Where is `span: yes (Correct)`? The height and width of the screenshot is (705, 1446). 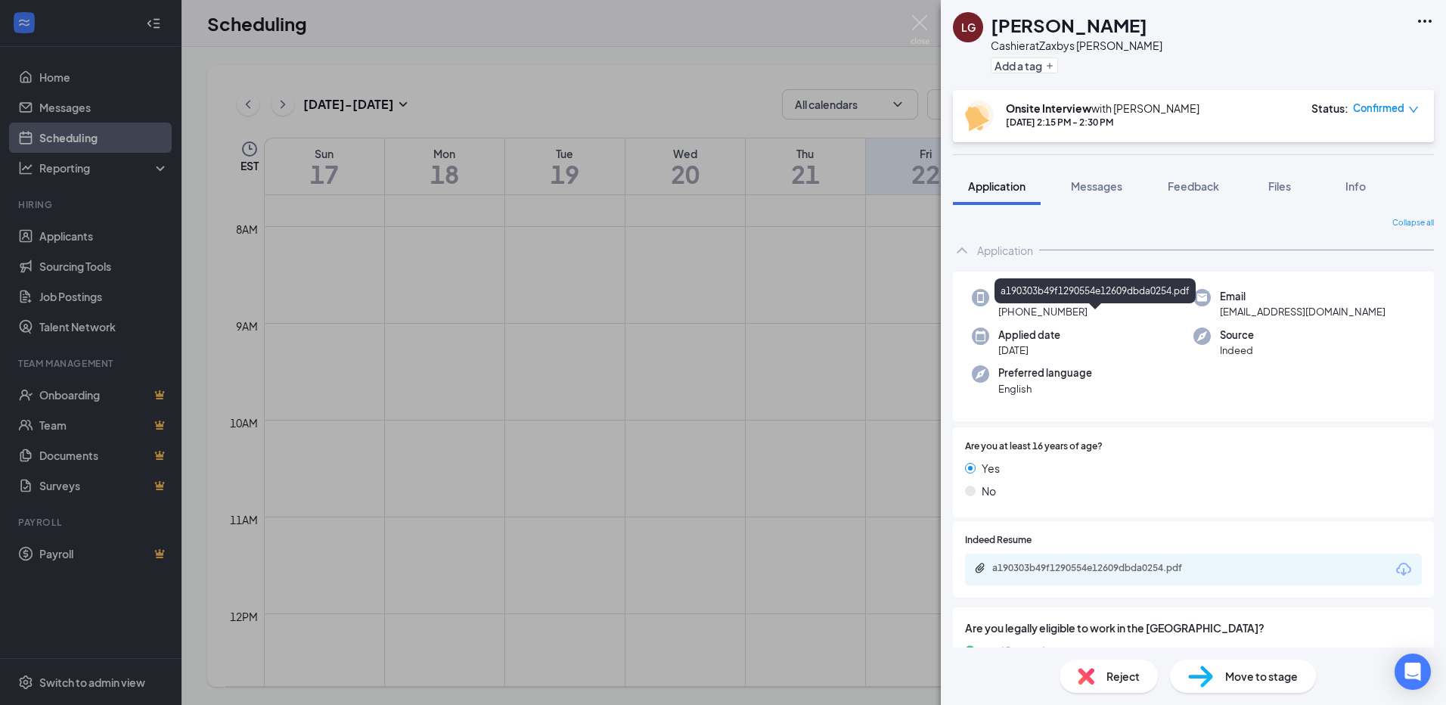
span: yes (Correct) is located at coordinates (1013, 650).